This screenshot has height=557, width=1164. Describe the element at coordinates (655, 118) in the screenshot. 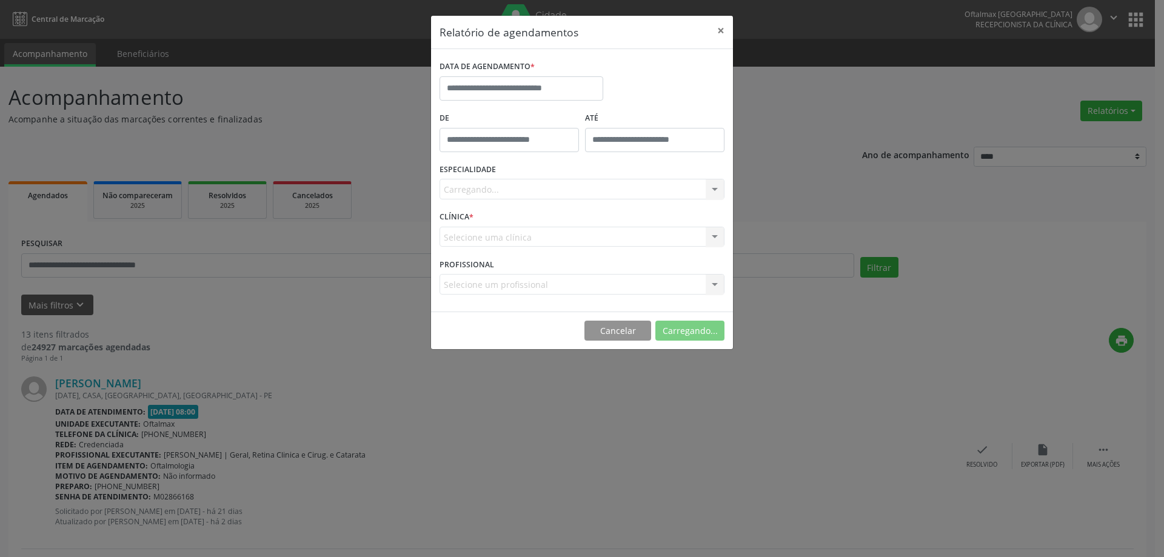

I see `label: ATÉ` at that location.